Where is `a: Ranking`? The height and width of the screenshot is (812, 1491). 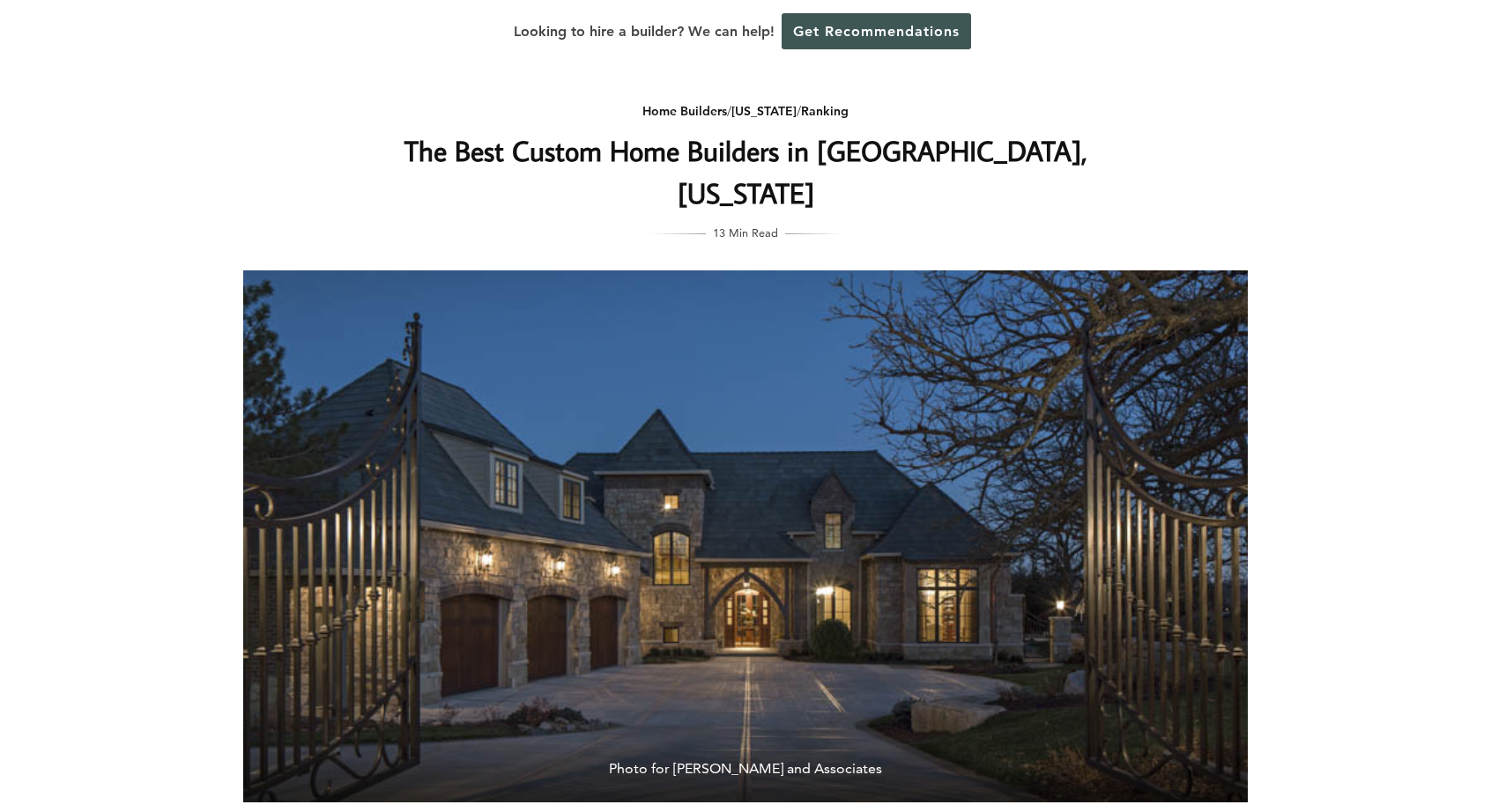 a: Ranking is located at coordinates (825, 111).